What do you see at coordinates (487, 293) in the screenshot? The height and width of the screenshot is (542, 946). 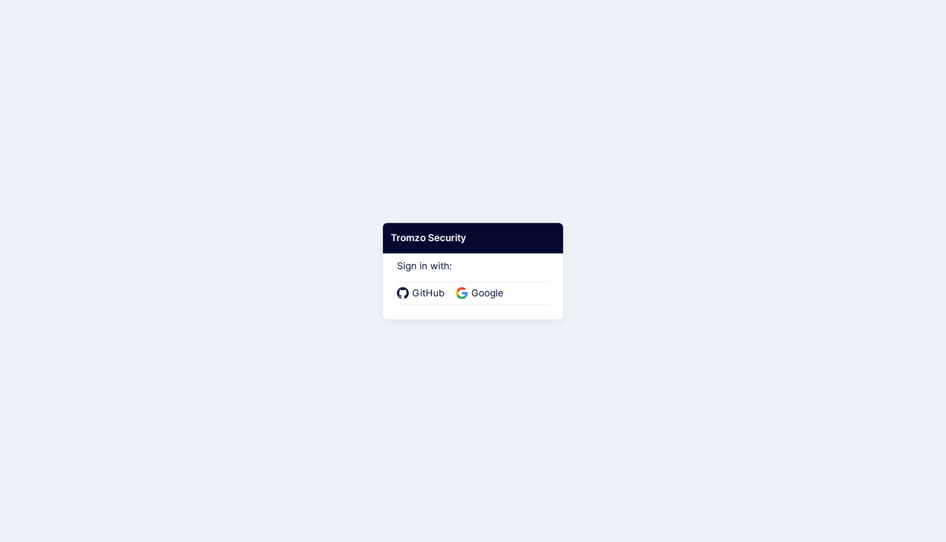 I see `span: Google` at bounding box center [487, 293].